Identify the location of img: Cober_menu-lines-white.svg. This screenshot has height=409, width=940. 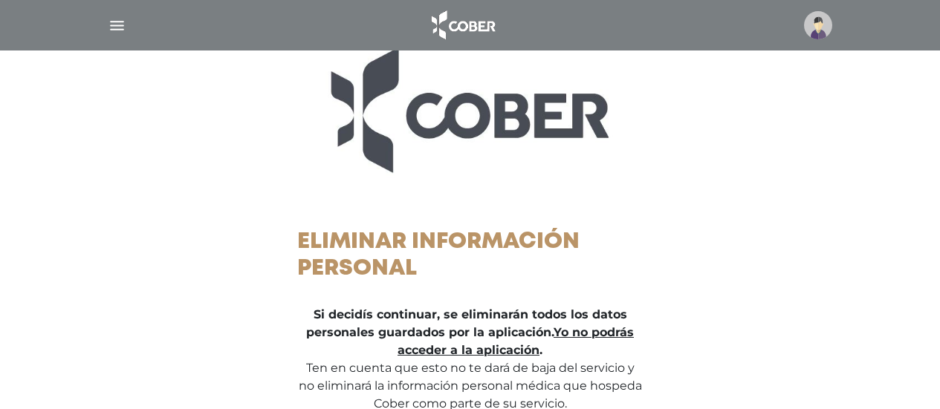
(117, 25).